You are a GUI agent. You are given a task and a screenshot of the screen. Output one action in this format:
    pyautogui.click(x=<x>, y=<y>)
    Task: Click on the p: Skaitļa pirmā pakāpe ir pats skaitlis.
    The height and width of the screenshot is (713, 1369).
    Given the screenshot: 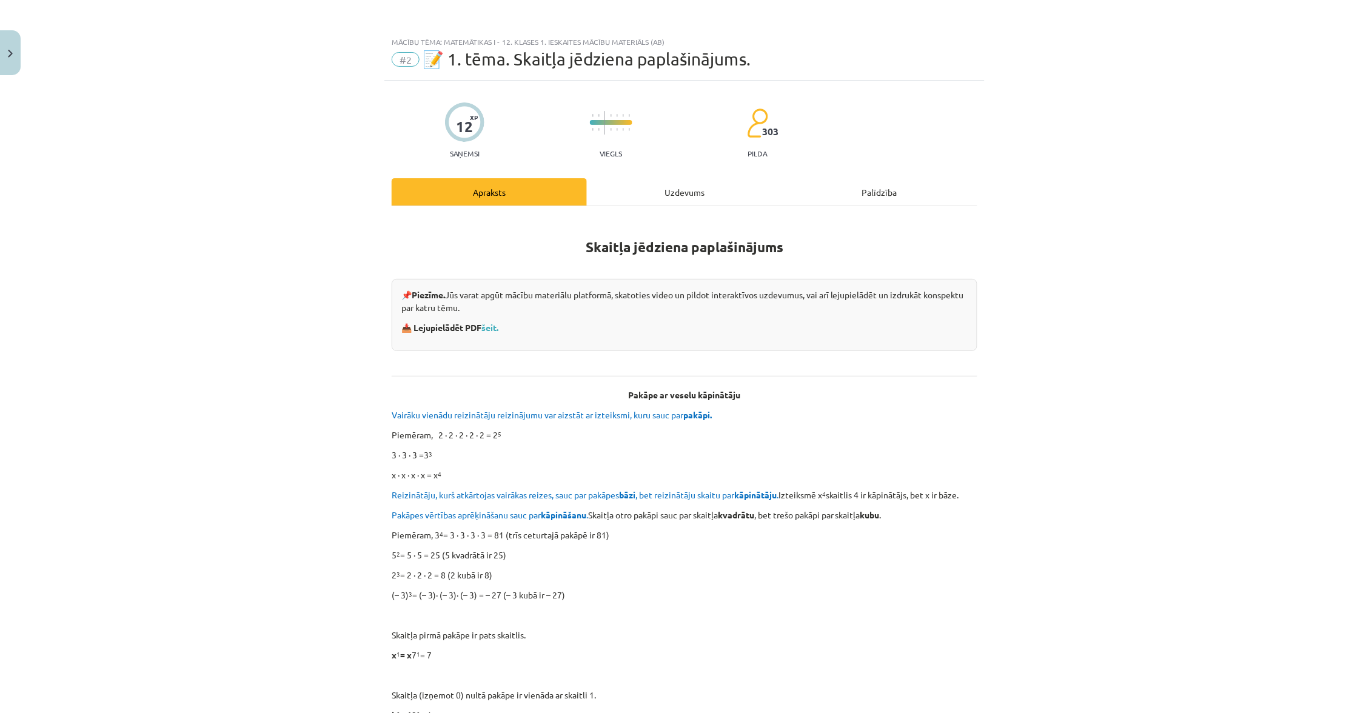 What is the action you would take?
    pyautogui.click(x=684, y=635)
    